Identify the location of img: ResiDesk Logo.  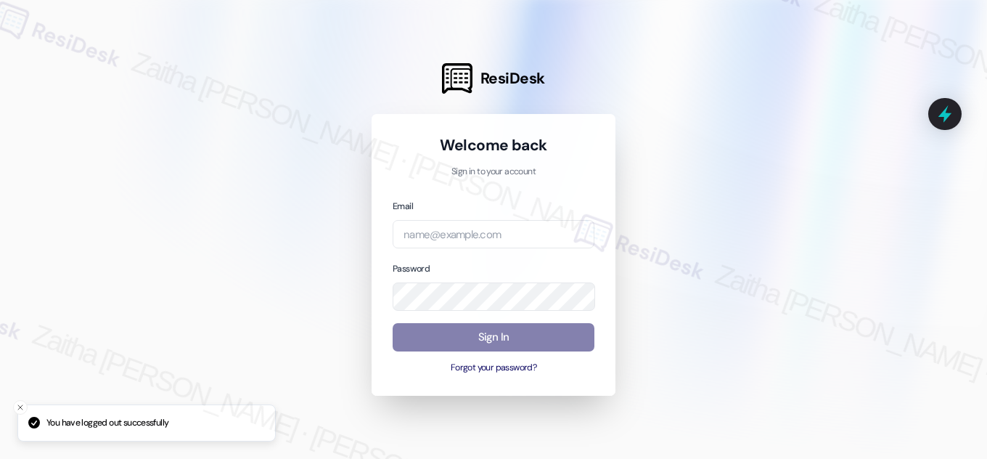
(457, 78).